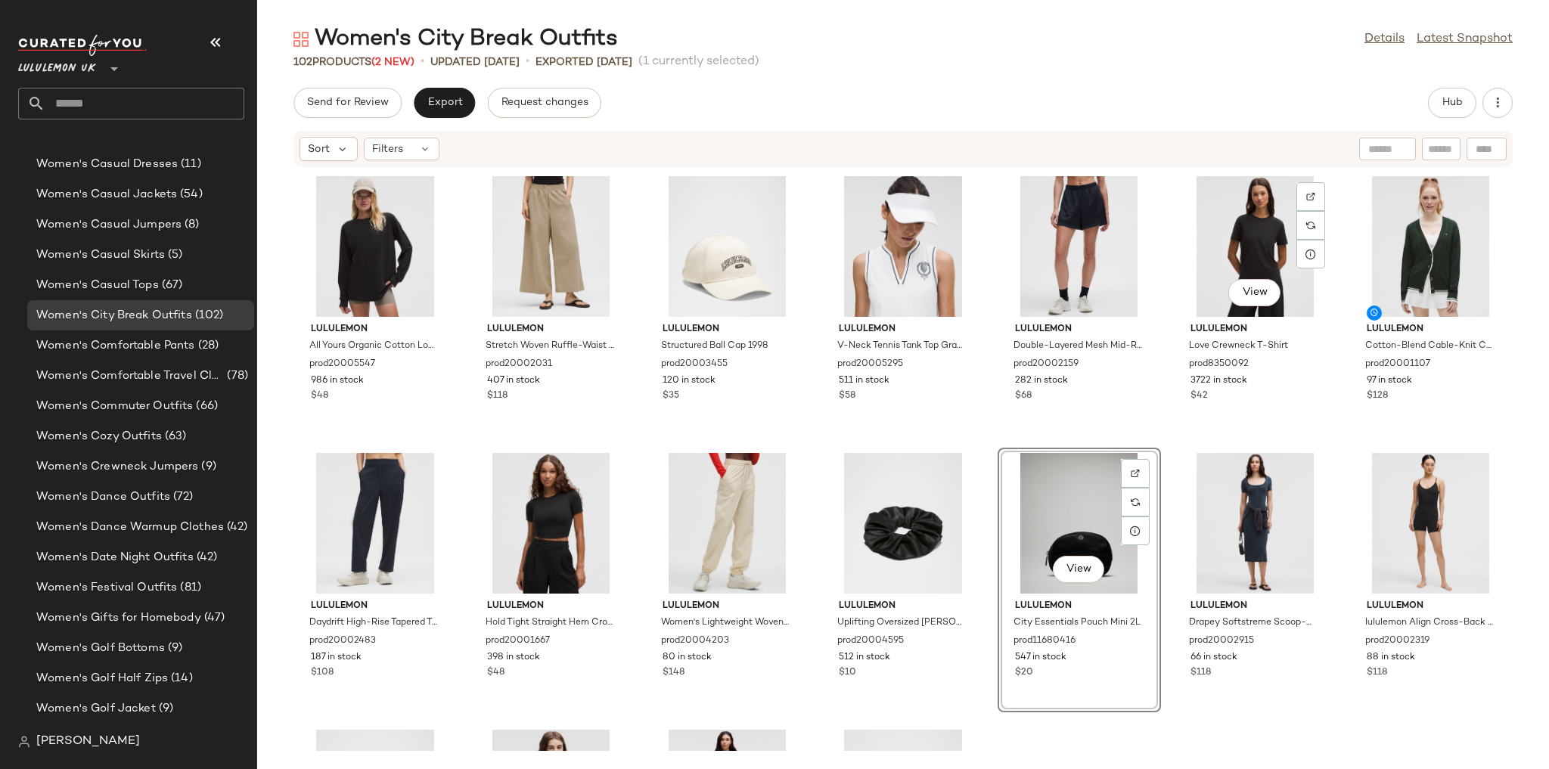  Describe the element at coordinates (130, 527) in the screenshot. I see `span: Women's Dance Warmup Clothes` at that location.